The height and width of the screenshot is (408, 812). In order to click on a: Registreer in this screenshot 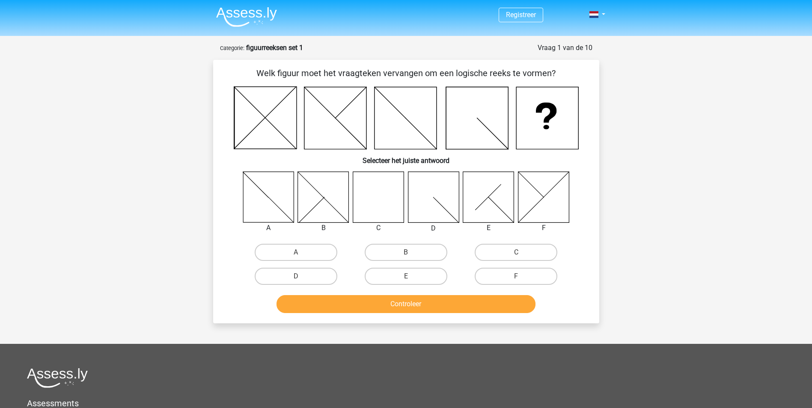, I will do `click(521, 15)`.